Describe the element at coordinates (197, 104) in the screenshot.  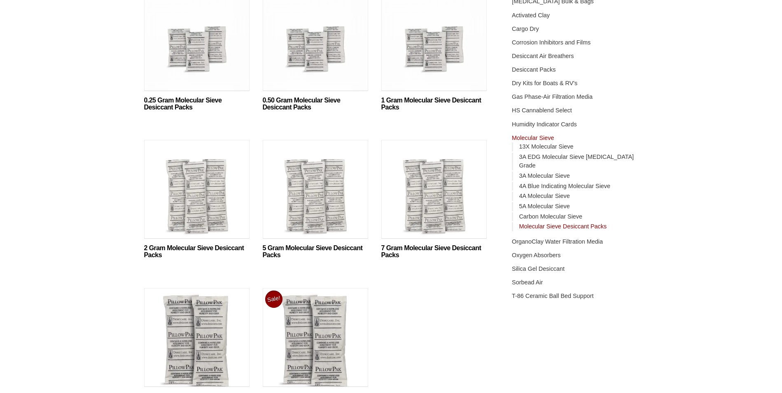
I see `a: 0.25 Gram Molecular Sieve Desiccant Packs` at that location.